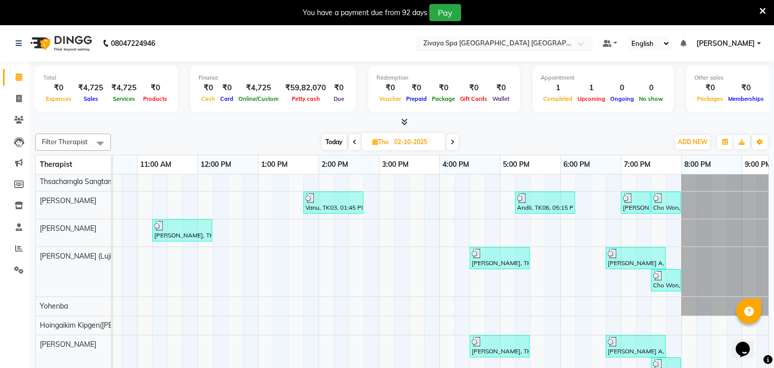  I want to click on span: Memberships, so click(746, 99).